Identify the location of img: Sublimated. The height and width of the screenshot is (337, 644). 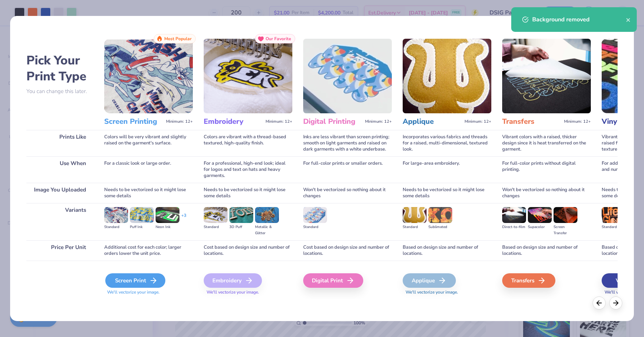
(440, 215).